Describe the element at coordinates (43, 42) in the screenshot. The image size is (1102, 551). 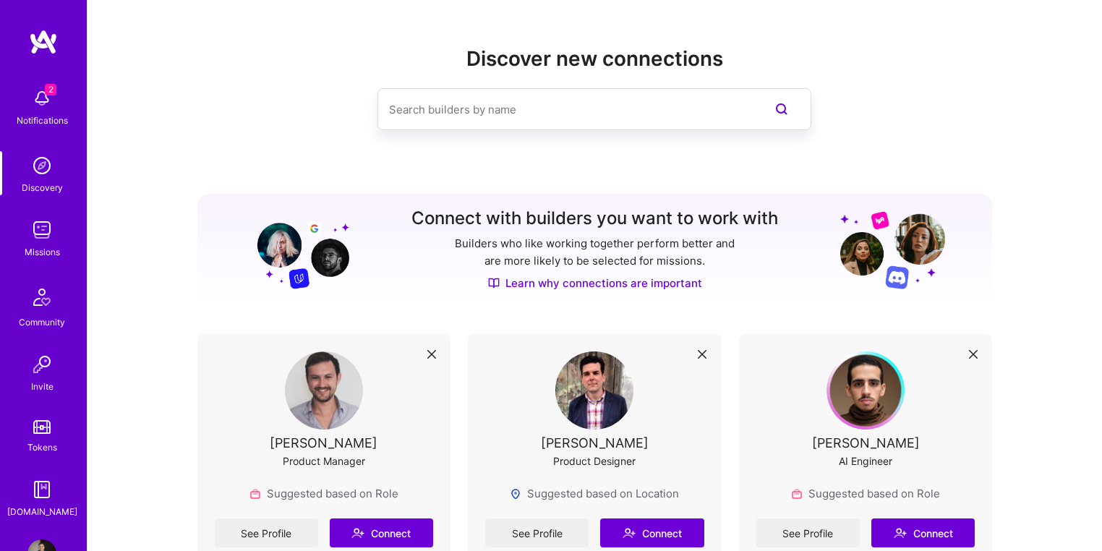
I see `img: logo` at that location.